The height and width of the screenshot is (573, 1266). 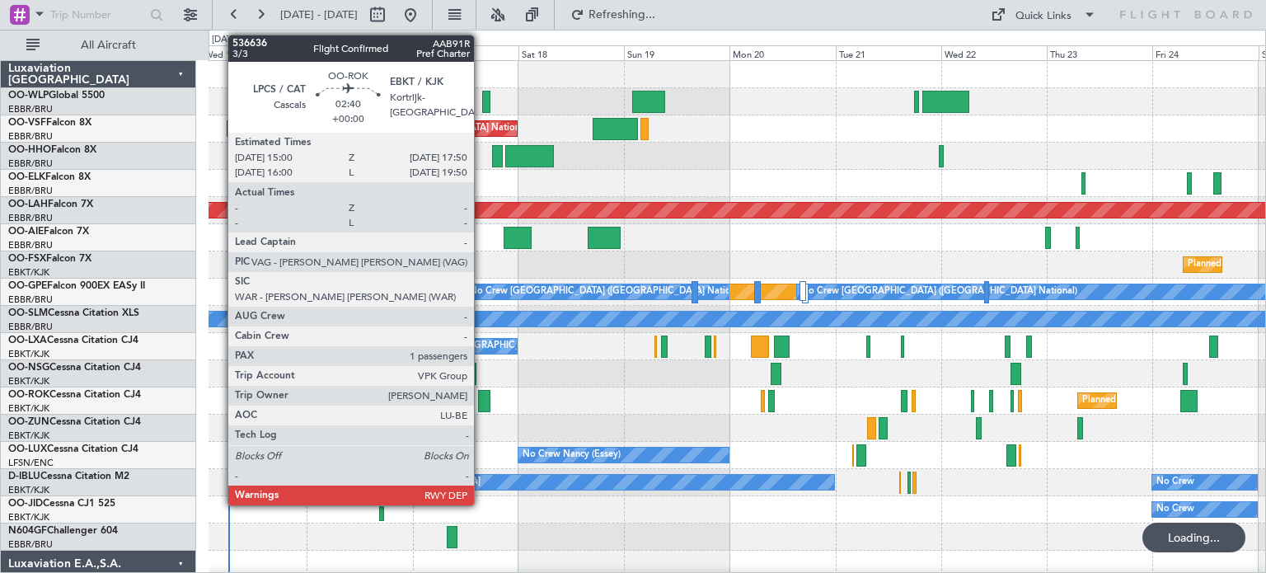 What do you see at coordinates (52, 150) in the screenshot?
I see `a: OO-HHOFalcon 8X` at bounding box center [52, 150].